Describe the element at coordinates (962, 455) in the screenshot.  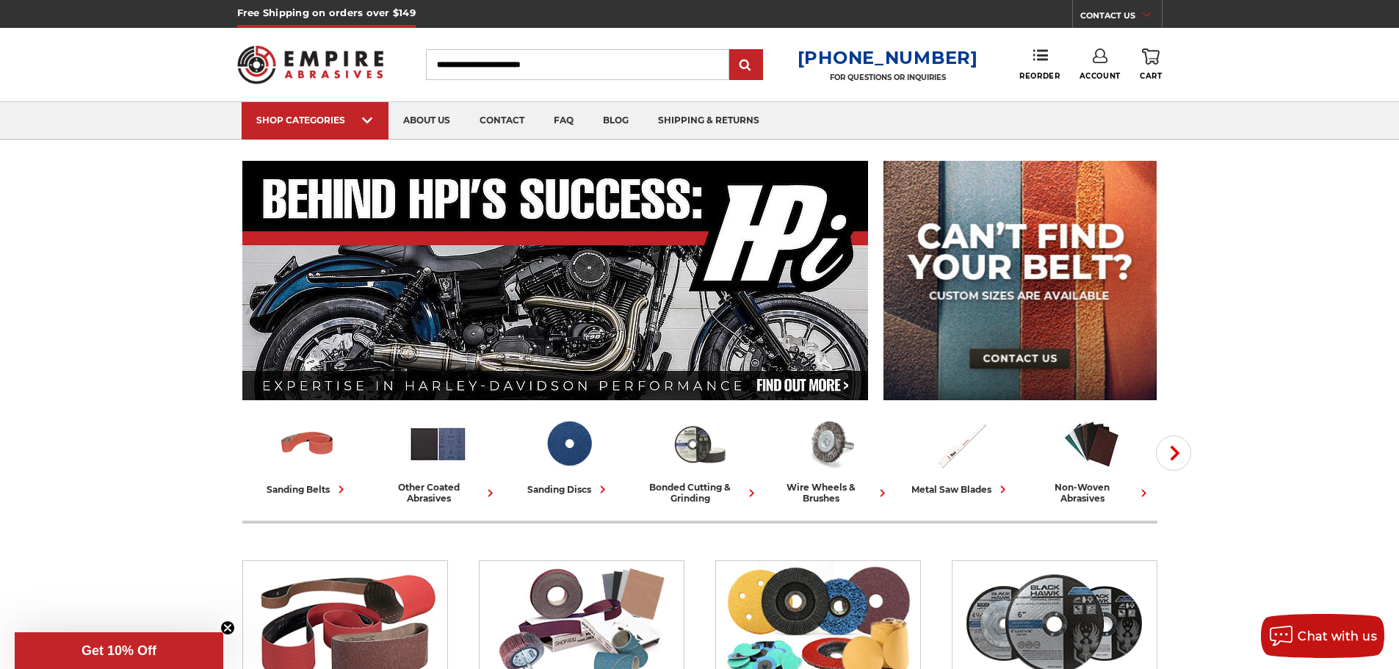
I see `a: metal saw blades` at that location.